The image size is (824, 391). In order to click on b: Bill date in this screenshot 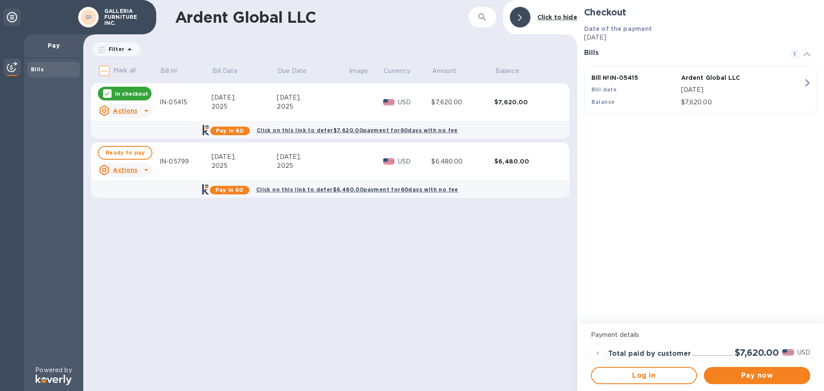, I will do `click(605, 89)`.